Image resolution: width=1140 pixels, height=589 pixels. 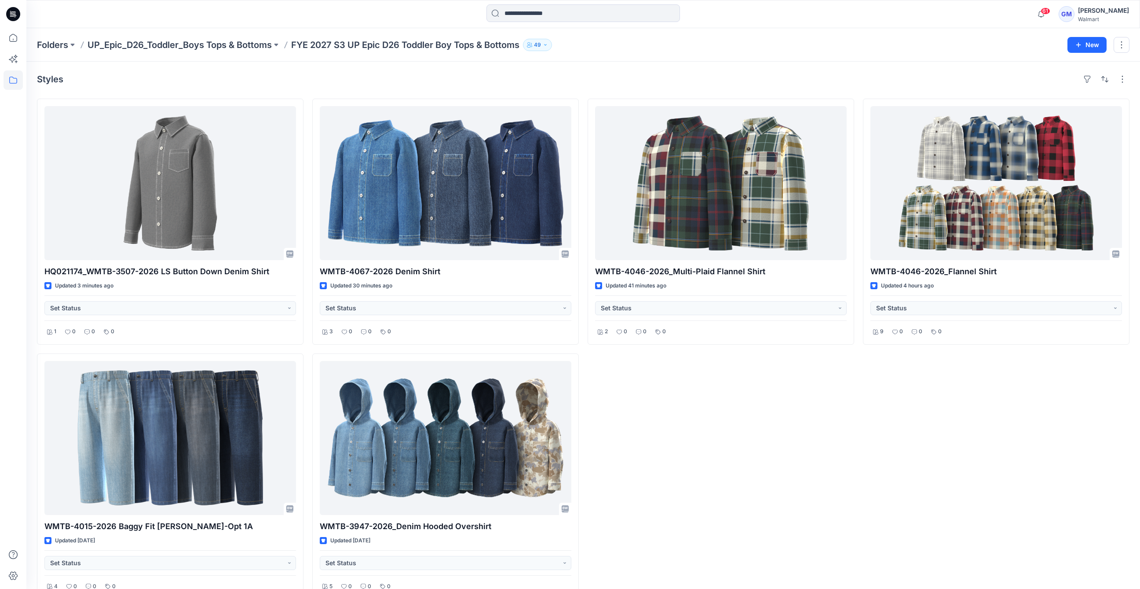 I want to click on p: 3, so click(x=331, y=331).